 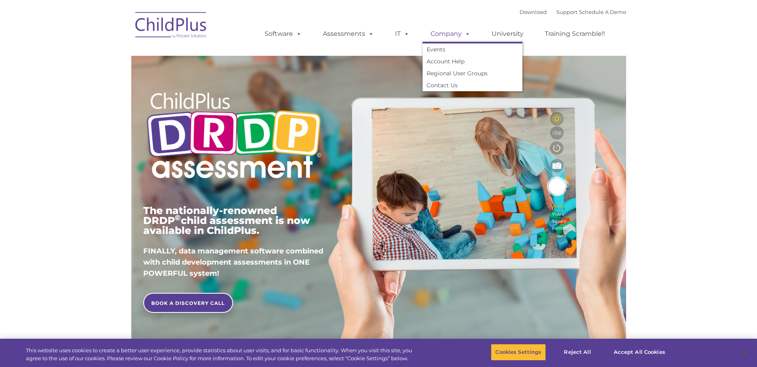 I want to click on button: Close, so click(x=744, y=353).